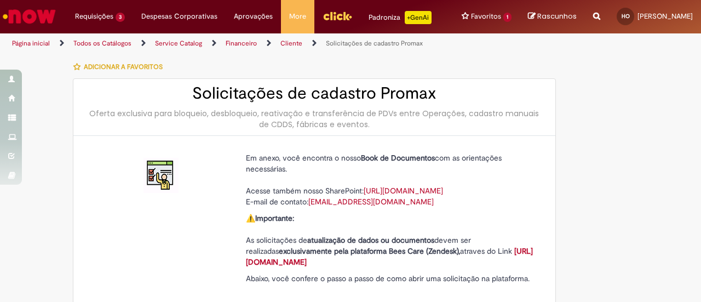 The height and width of the screenshot is (302, 701). What do you see at coordinates (557, 16) in the screenshot?
I see `span: Rascunhos` at bounding box center [557, 16].